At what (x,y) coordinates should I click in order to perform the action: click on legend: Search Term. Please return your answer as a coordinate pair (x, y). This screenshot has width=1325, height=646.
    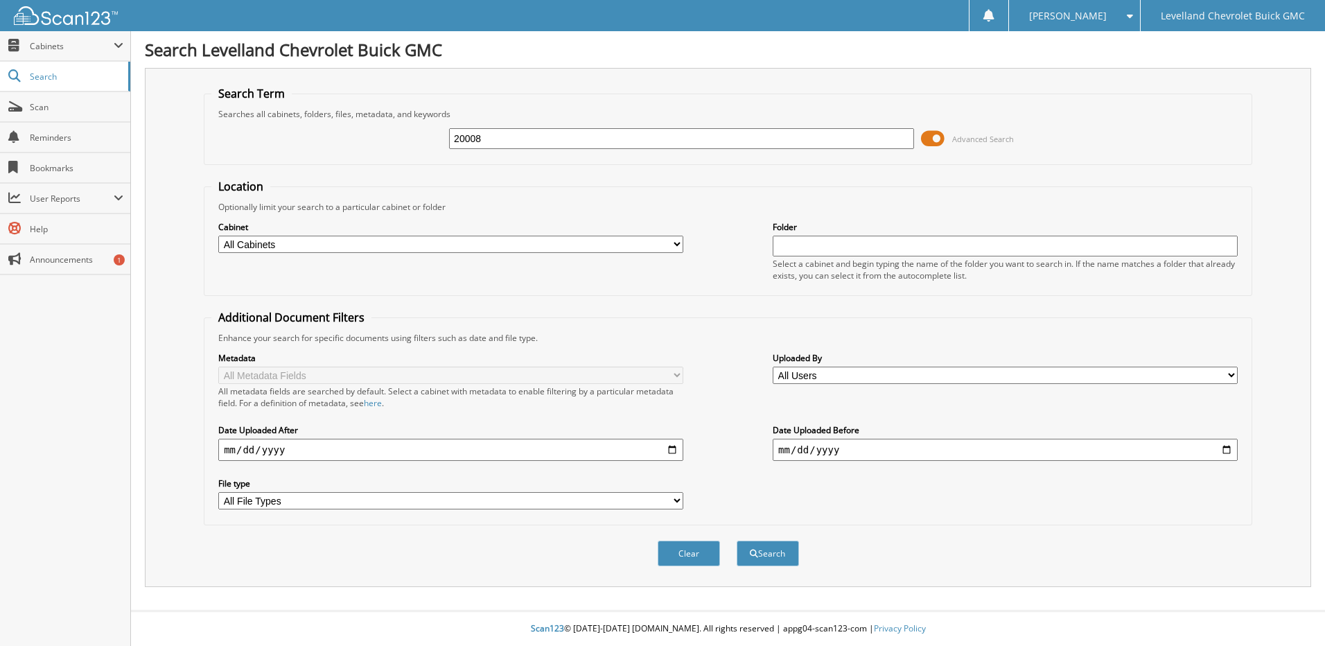
    Looking at the image, I should click on (252, 94).